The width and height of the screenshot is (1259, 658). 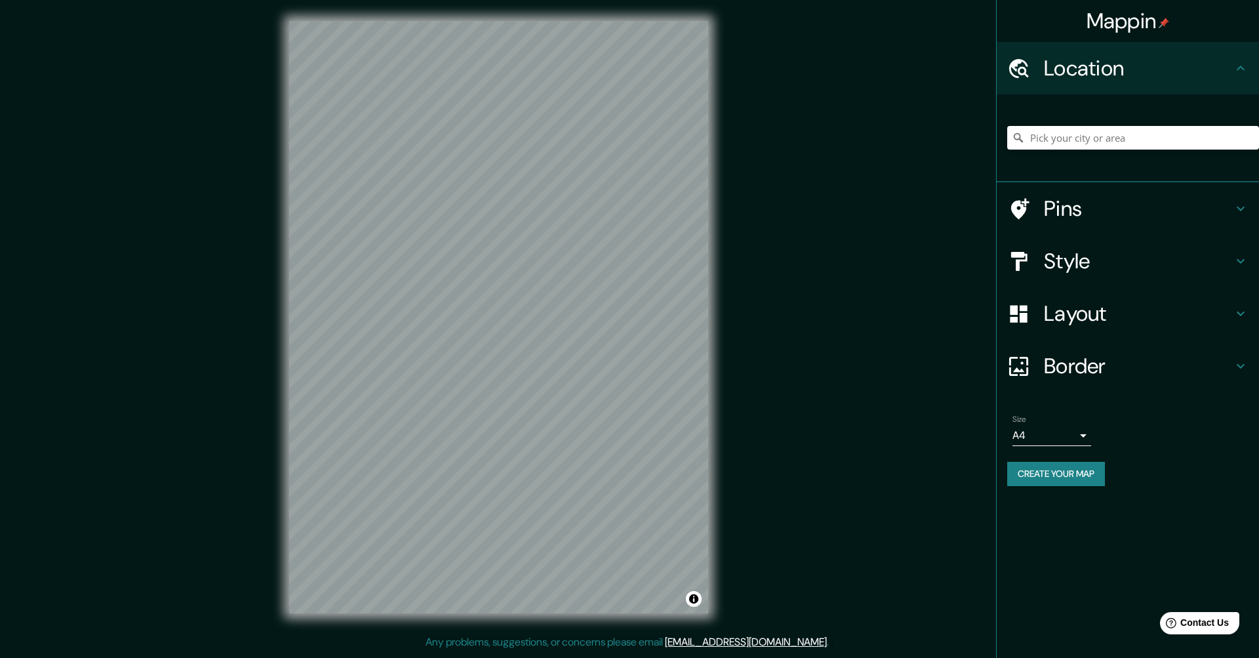 What do you see at coordinates (1133, 138) in the screenshot?
I see `input: Pick your city or area` at bounding box center [1133, 138].